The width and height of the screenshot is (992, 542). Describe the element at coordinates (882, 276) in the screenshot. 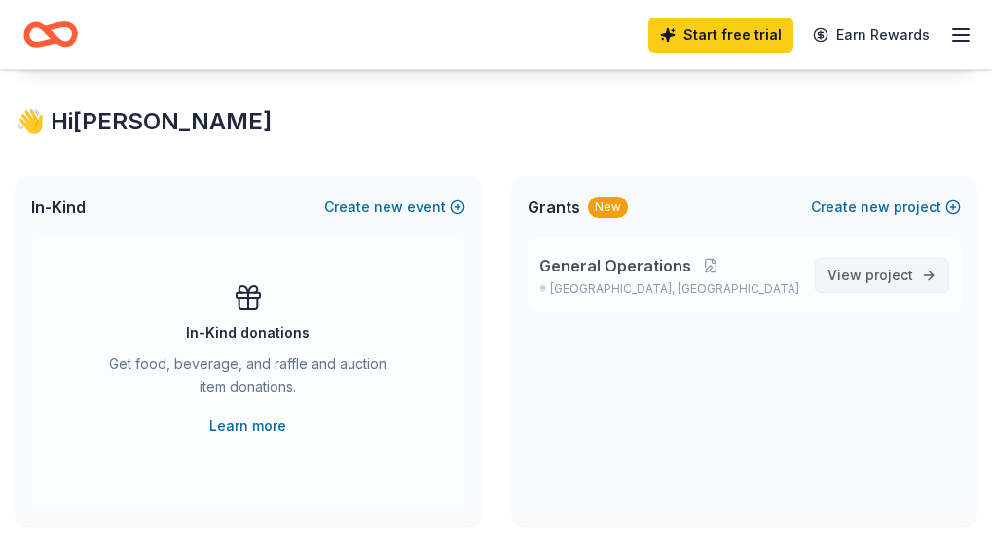

I see `a: View project` at that location.